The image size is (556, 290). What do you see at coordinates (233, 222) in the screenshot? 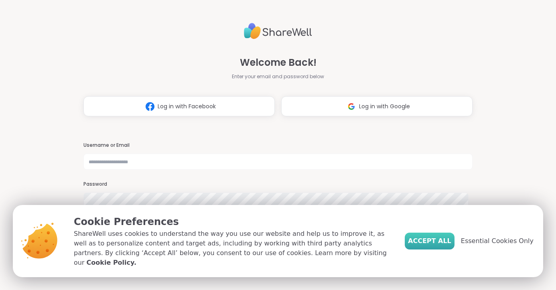
I see `p: Cookie Preferences` at bounding box center [233, 222].